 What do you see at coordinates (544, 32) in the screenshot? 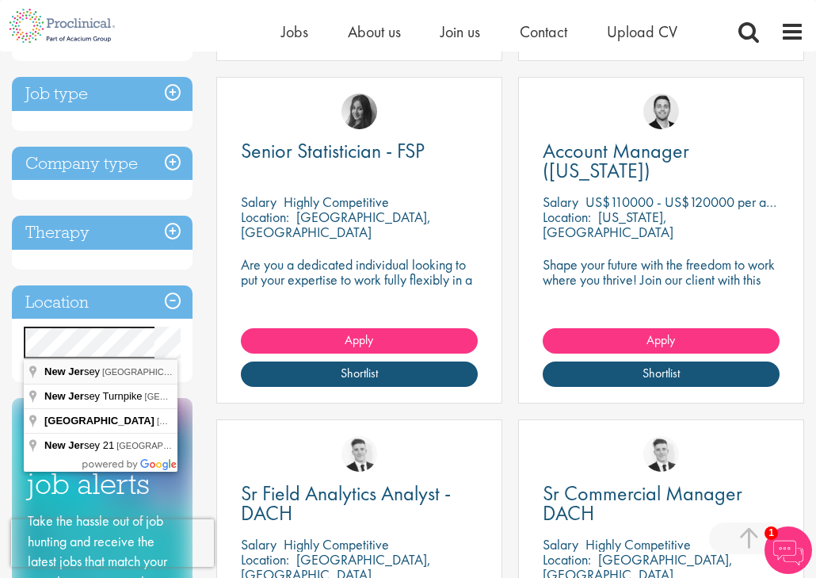
I see `span: Contact` at bounding box center [544, 32].